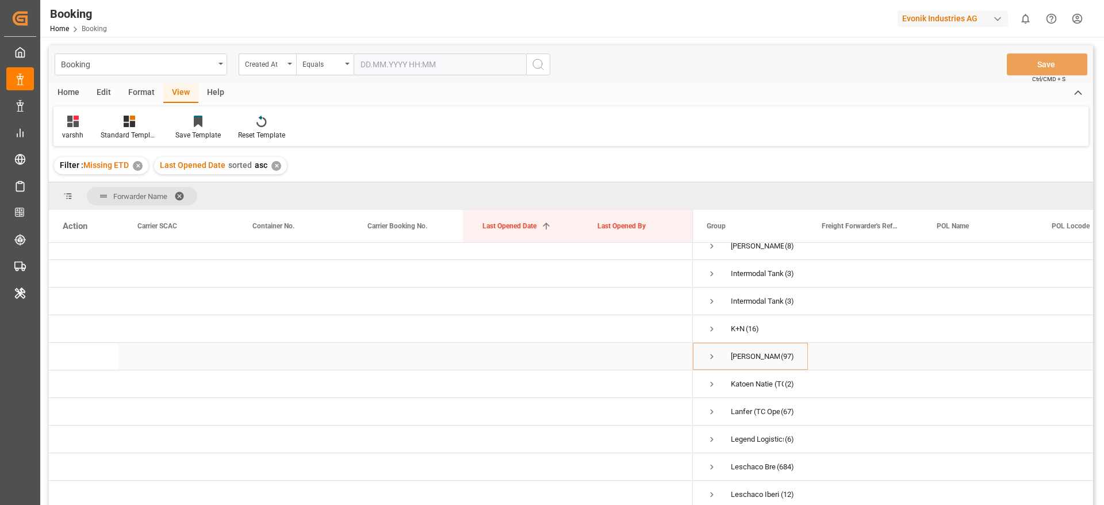  Describe the element at coordinates (104, 93) in the screenshot. I see `div: Edit` at that location.